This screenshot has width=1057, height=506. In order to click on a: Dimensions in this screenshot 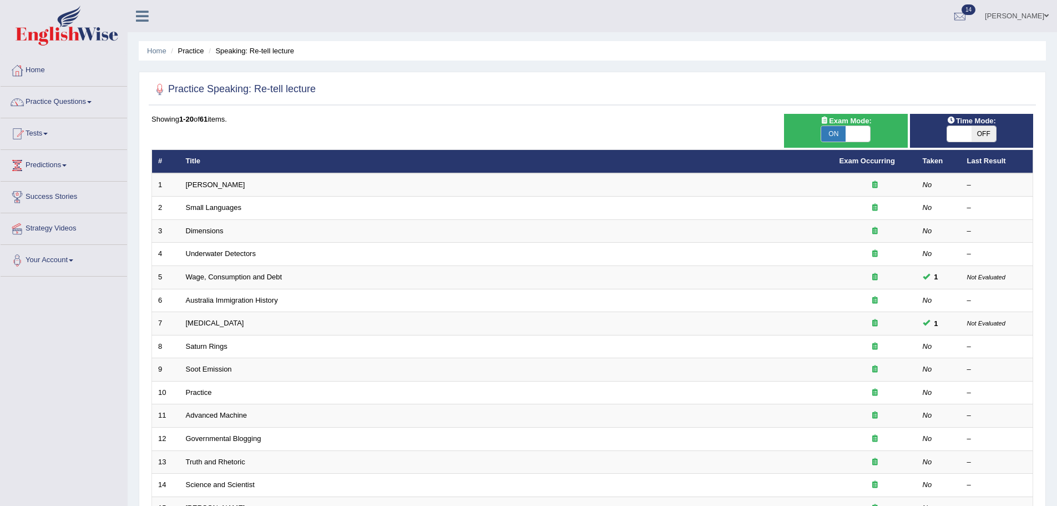, I will do `click(205, 230)`.